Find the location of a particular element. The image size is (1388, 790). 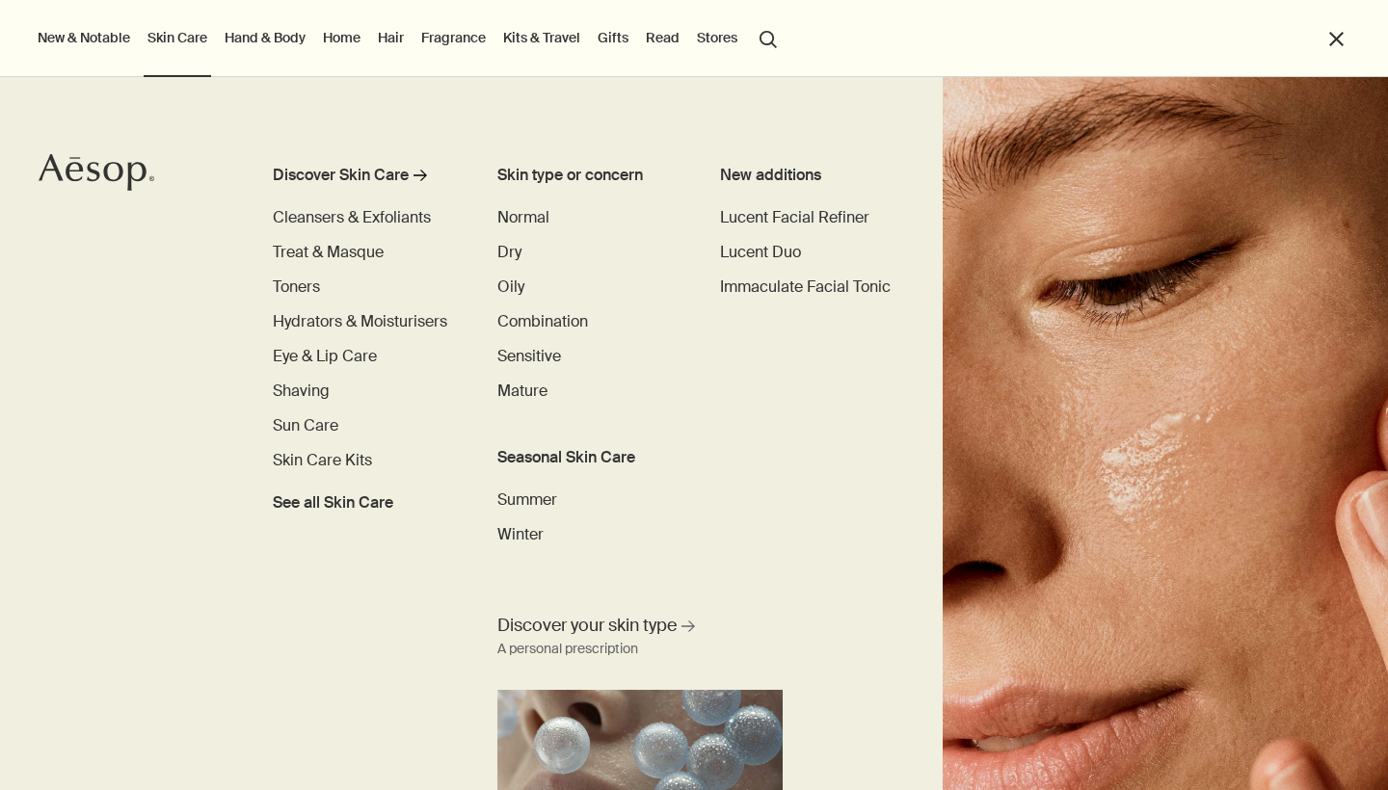

a: See all Skin Care is located at coordinates (332, 499).